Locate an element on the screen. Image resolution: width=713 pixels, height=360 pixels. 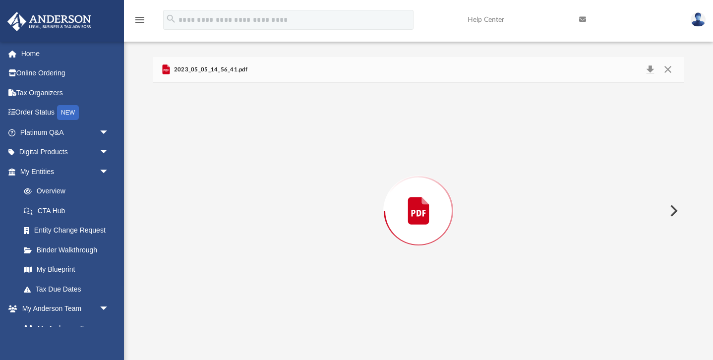
a: My Blueprint is located at coordinates (66, 270).